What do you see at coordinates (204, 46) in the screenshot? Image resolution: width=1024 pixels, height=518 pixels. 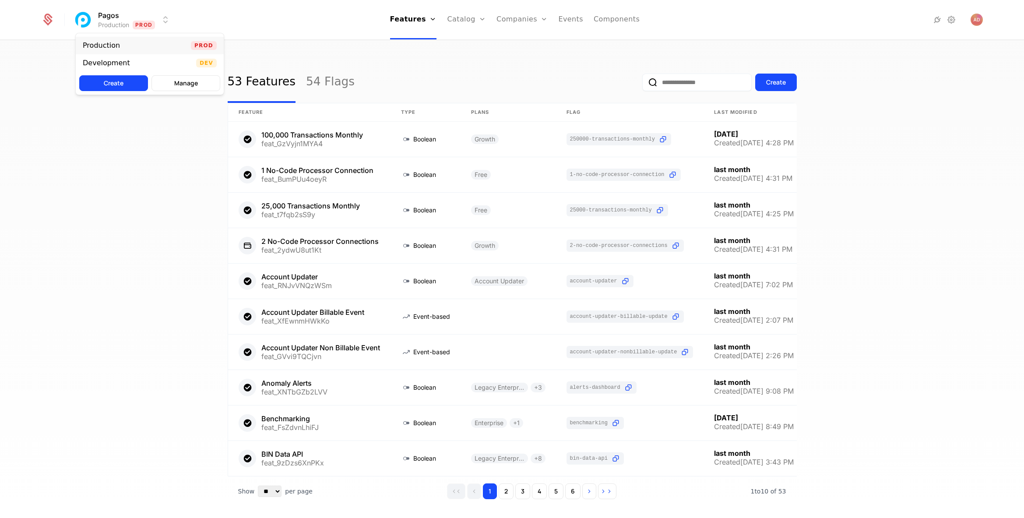 I see `span: Prod` at bounding box center [204, 46].